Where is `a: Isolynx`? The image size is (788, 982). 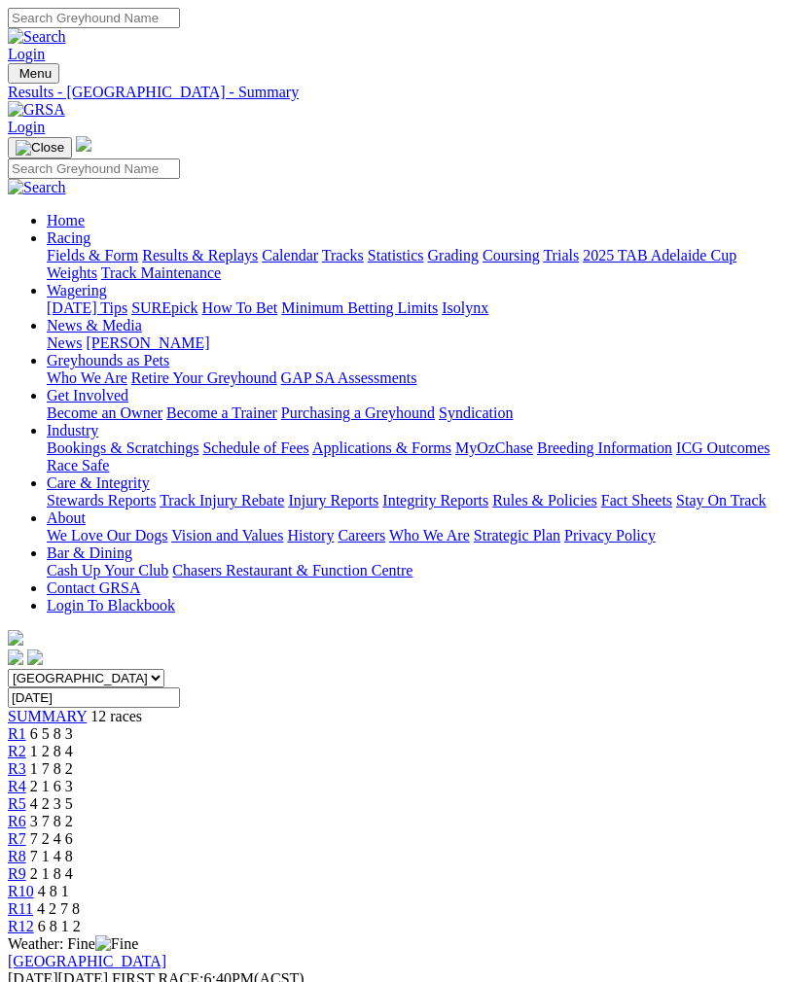
a: Isolynx is located at coordinates (465, 307).